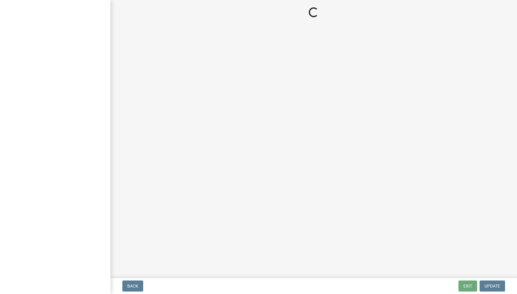 This screenshot has width=517, height=294. Describe the element at coordinates (133, 286) in the screenshot. I see `span: Back` at that location.